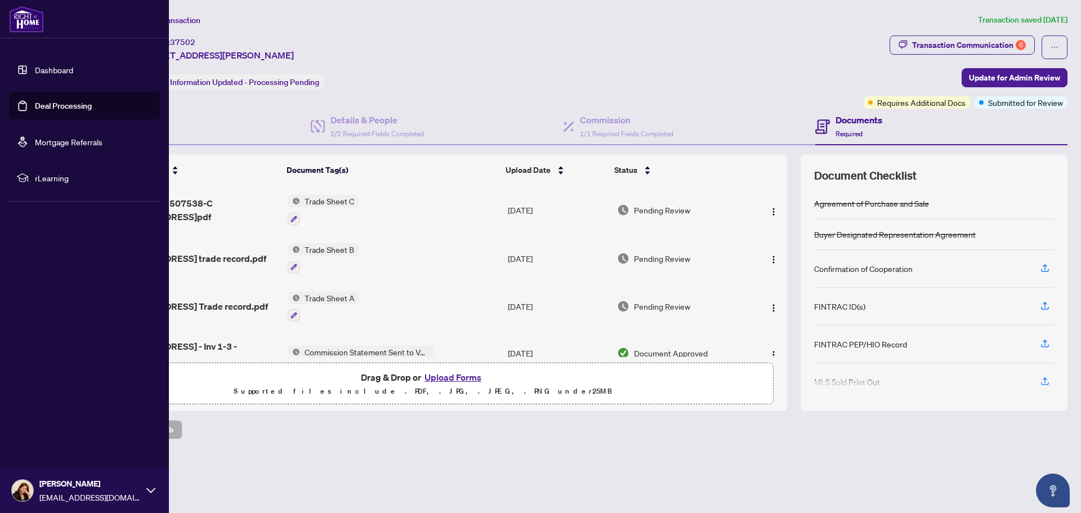 Image resolution: width=1081 pixels, height=513 pixels. I want to click on span: Document Approved, so click(670, 353).